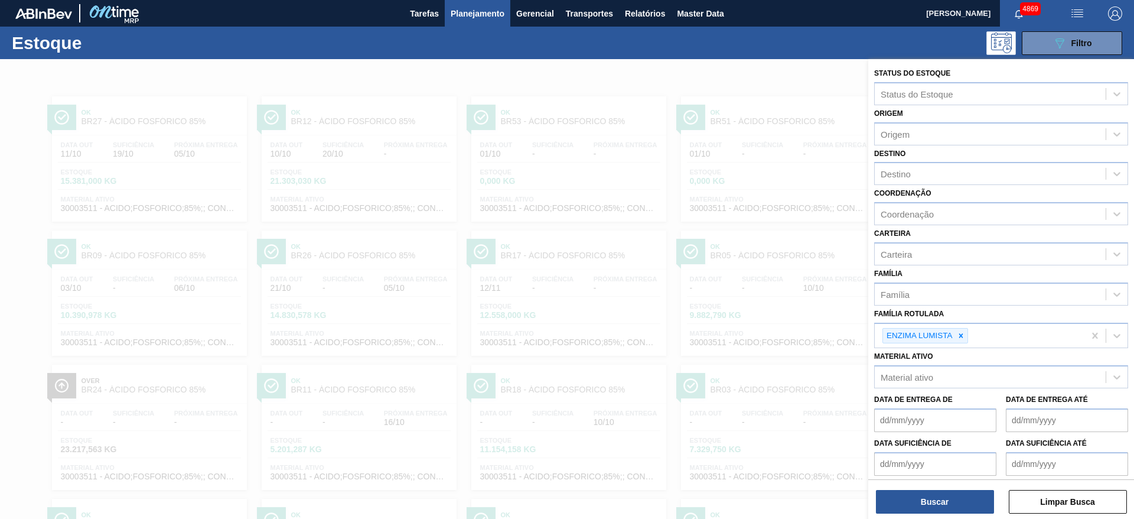 The image size is (1134, 519). Describe the element at coordinates (893, 233) in the screenshot. I see `label: Carteira` at that location.